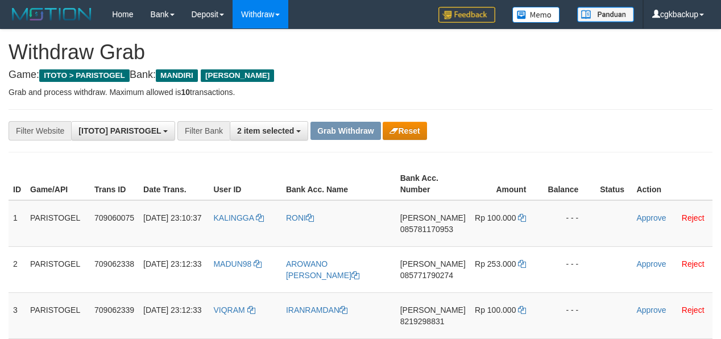 Image resolution: width=721 pixels, height=339 pixels. Describe the element at coordinates (361, 92) in the screenshot. I see `p: Grab and process withdraw. Maximum allowed is transactions.` at that location.